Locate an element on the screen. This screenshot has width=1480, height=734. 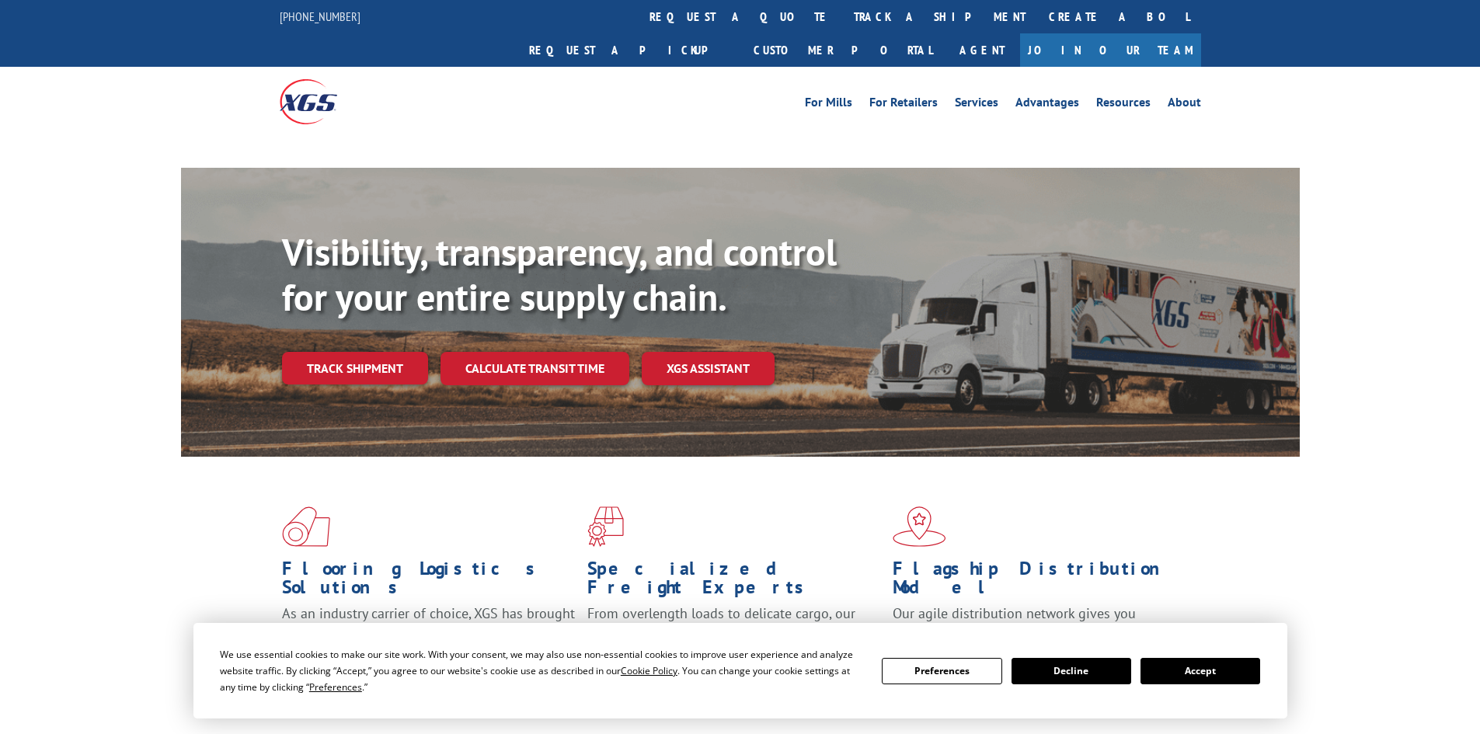
button: Preferences is located at coordinates (941, 671).